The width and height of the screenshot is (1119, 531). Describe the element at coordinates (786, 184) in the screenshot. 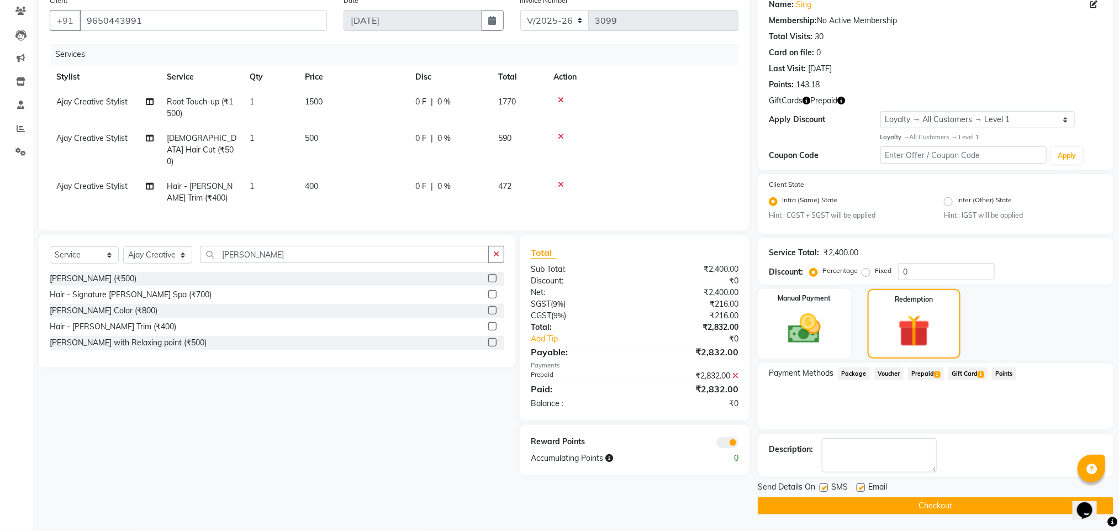

I see `label: Client State` at that location.